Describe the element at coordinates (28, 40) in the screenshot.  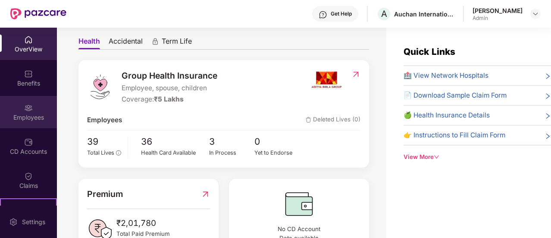
I see `img: svg+xml;base64,PHN2ZyBpZD0iSG9tZSIgeG1sbnM9Imh0dHA6Ly93d3cudzMub3JnLzIwMDAvc3ZnIiB3aWR0aD0iMjAiIG...` at that location.